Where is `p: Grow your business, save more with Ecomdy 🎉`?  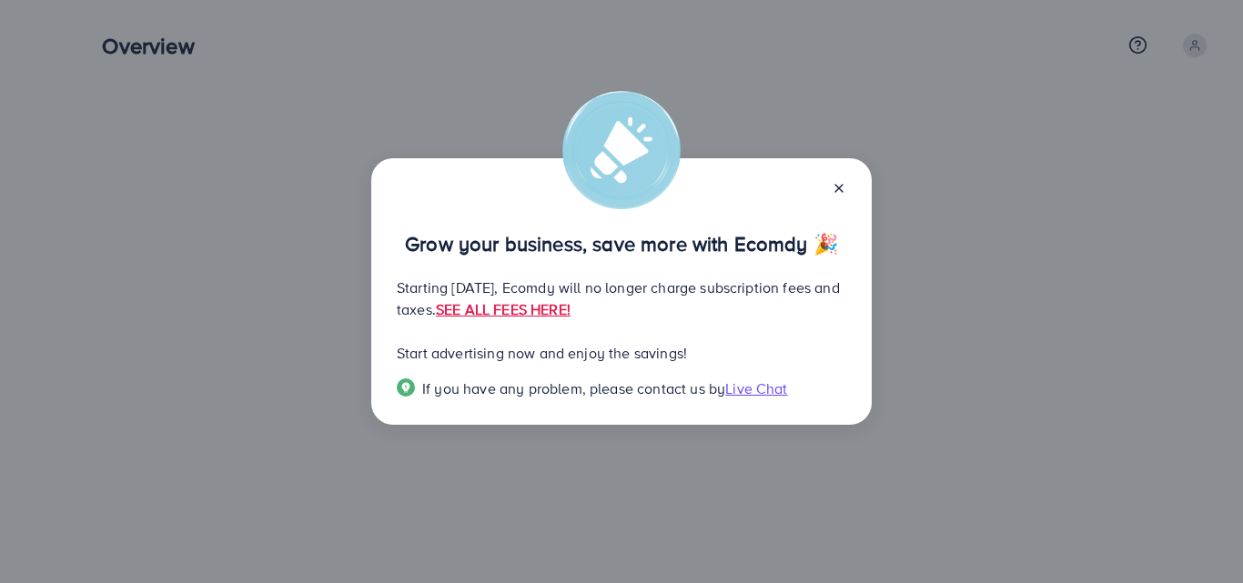
p: Grow your business, save more with Ecomdy 🎉 is located at coordinates (622, 244).